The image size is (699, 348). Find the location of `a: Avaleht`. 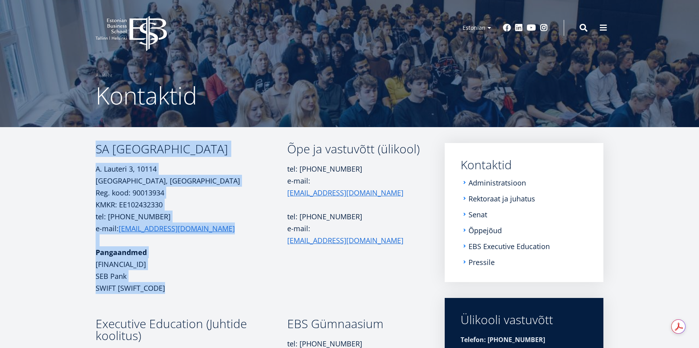

a: Avaleht is located at coordinates (104, 75).